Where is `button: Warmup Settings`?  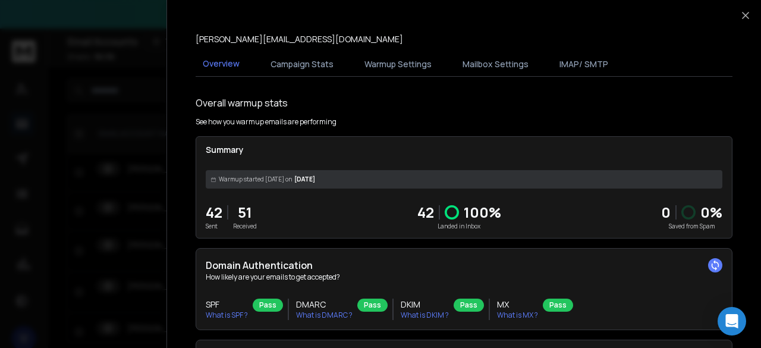
button: Warmup Settings is located at coordinates (398, 64).